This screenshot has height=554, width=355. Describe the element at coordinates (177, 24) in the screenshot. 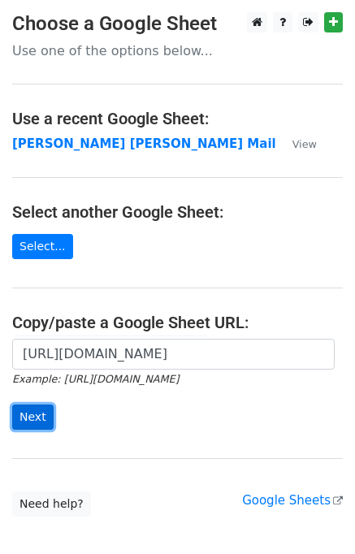

I see `h3: Choose a Google Sheet` at that location.